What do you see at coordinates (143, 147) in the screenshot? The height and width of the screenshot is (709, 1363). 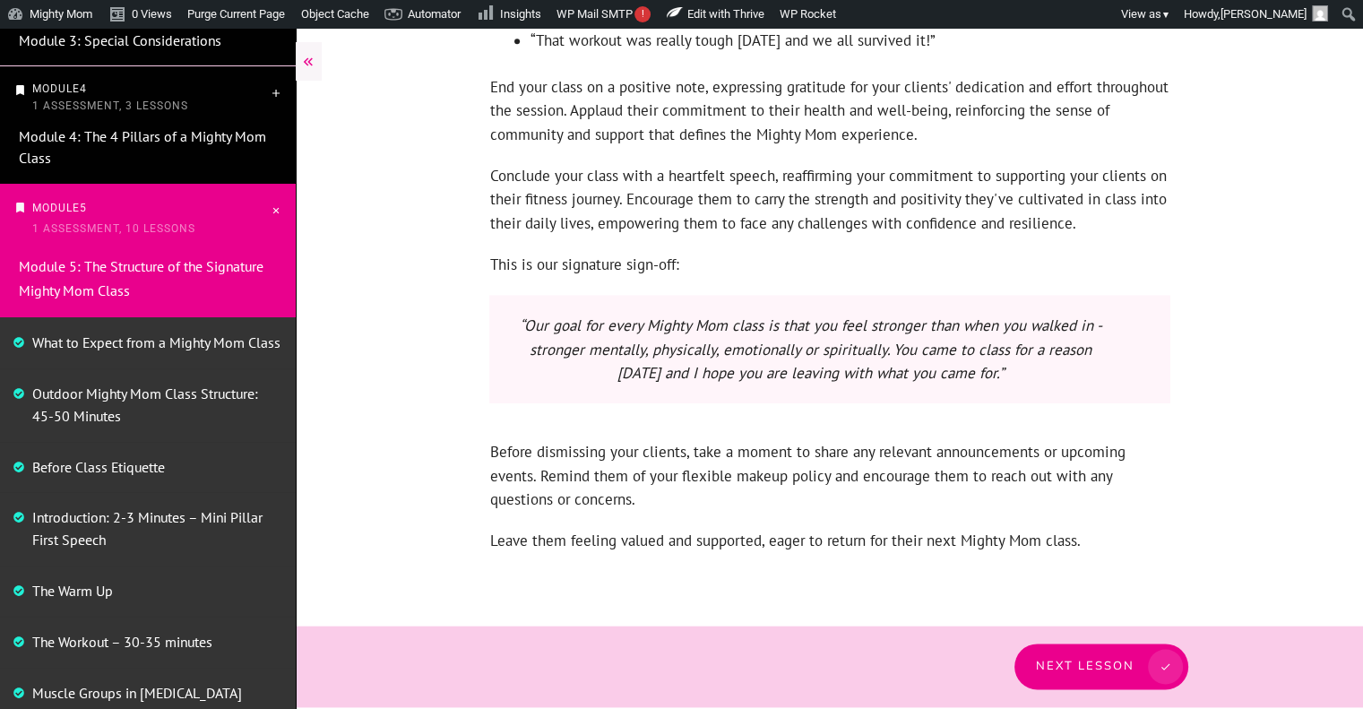 I see `a: Module 4: The 4 Pillars of a Mighty Mom Class` at bounding box center [143, 147].